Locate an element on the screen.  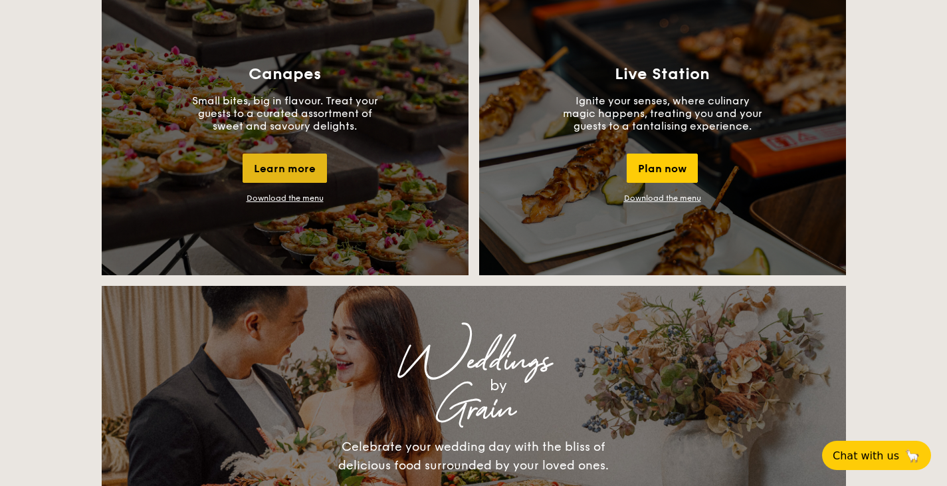
p: Small bites, big in flavour. Treat your guests to a curated assortment of sweet and savoury delig... is located at coordinates (285, 113).